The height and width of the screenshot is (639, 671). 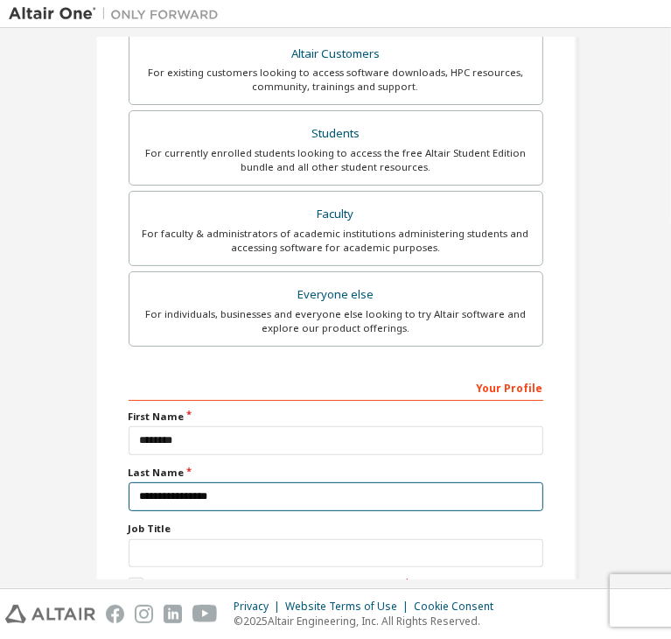 I want to click on label: First Name, so click(x=336, y=417).